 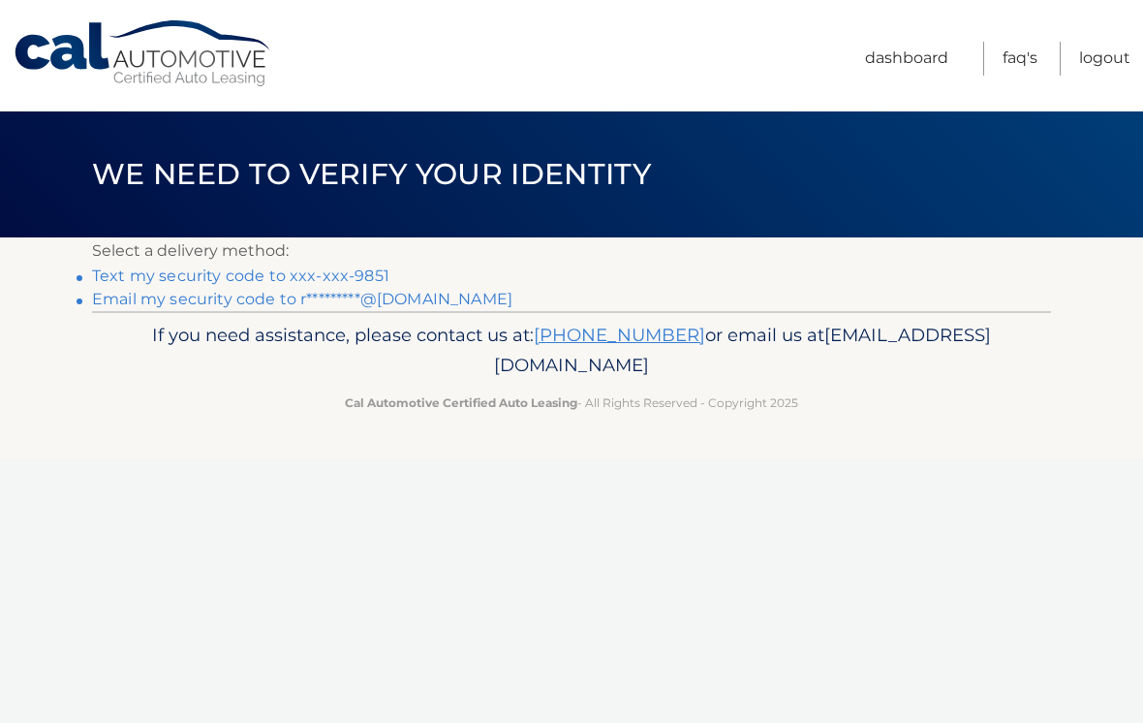 I want to click on p: If you need assistance, please contact us at: or email us at, so click(x=572, y=351).